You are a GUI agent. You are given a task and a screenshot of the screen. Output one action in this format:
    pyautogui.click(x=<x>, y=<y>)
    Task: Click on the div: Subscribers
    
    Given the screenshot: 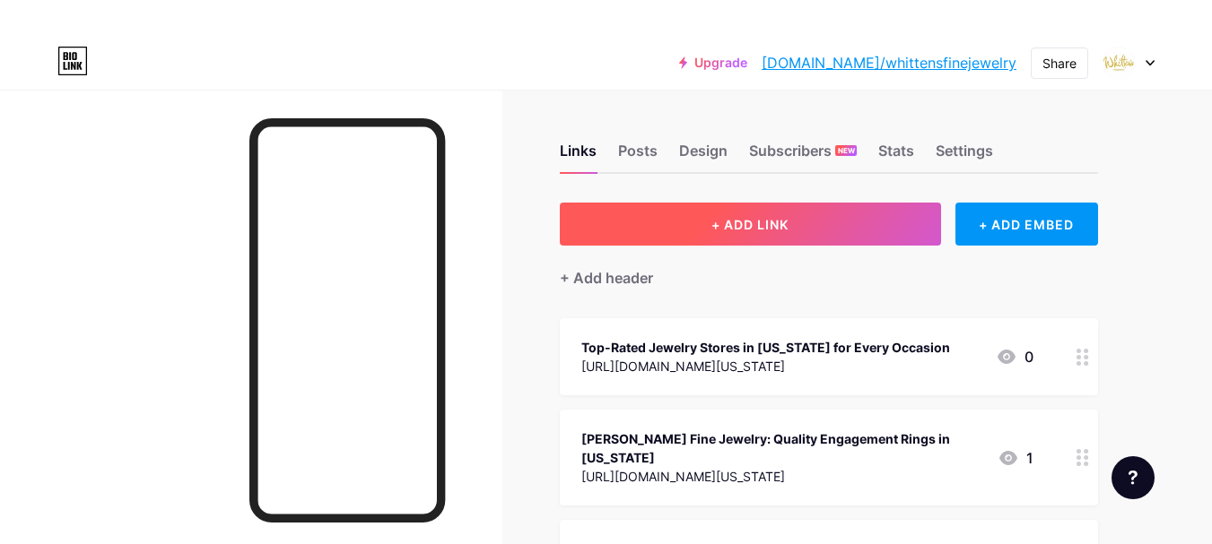 What is the action you would take?
    pyautogui.click(x=803, y=156)
    